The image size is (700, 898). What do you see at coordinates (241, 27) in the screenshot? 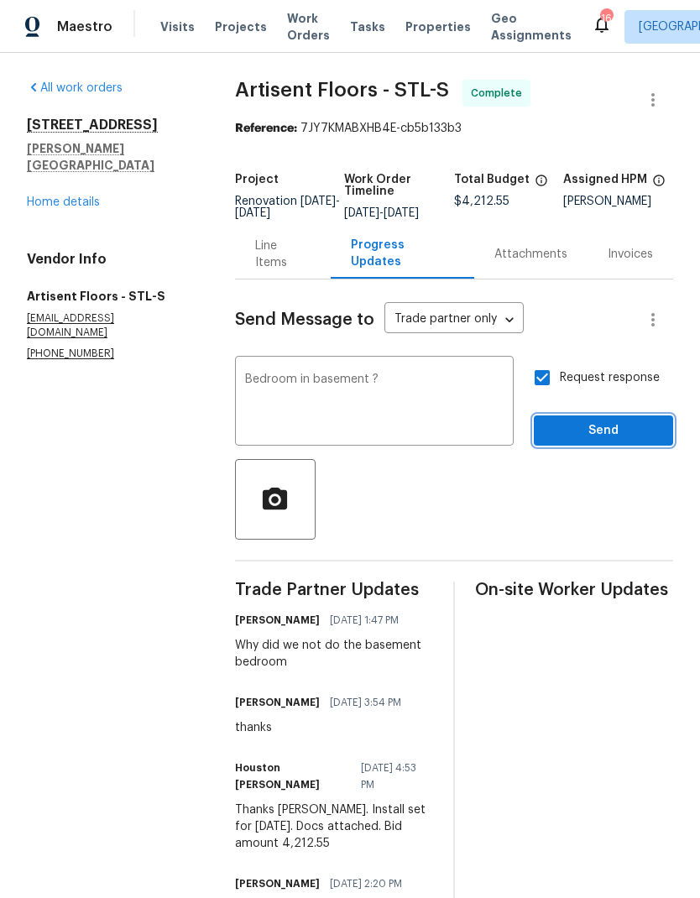
I see `span: Projects` at bounding box center [241, 27].